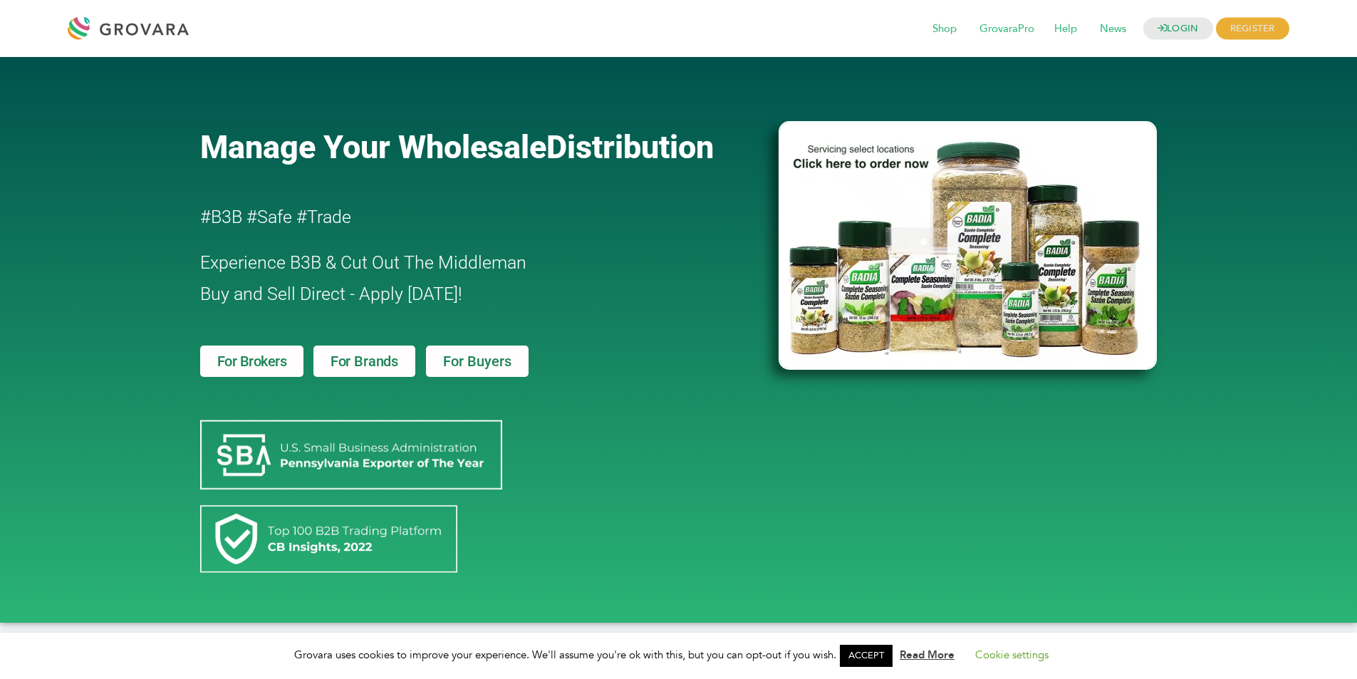 The image size is (1357, 679). Describe the element at coordinates (449, 217) in the screenshot. I see `h2: #B3B #Safe #Trade` at that location.